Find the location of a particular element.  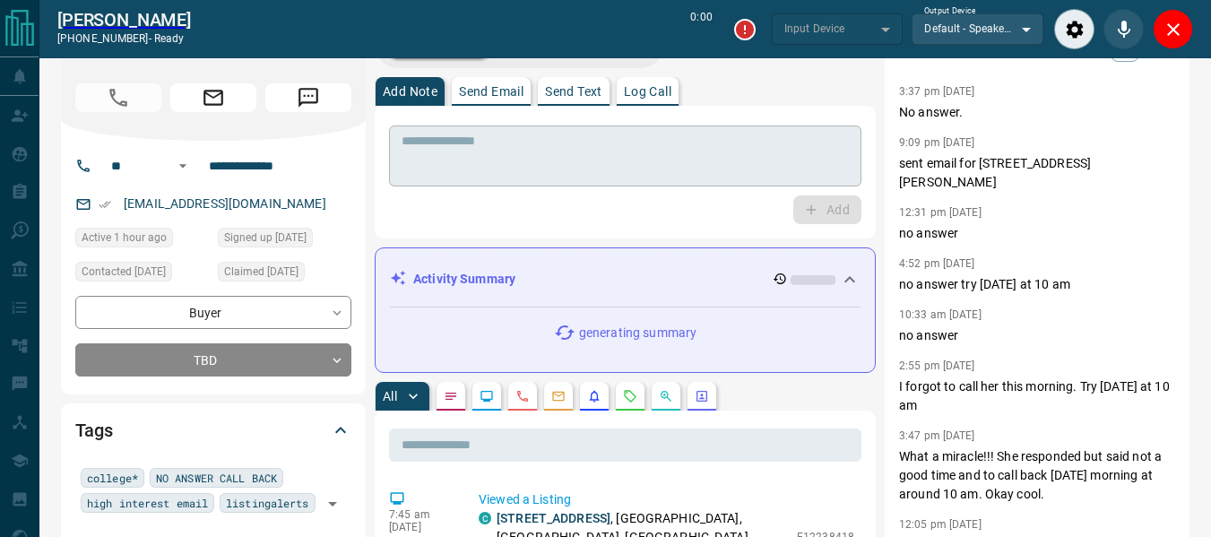

p: 0:00 is located at coordinates (701, 29).